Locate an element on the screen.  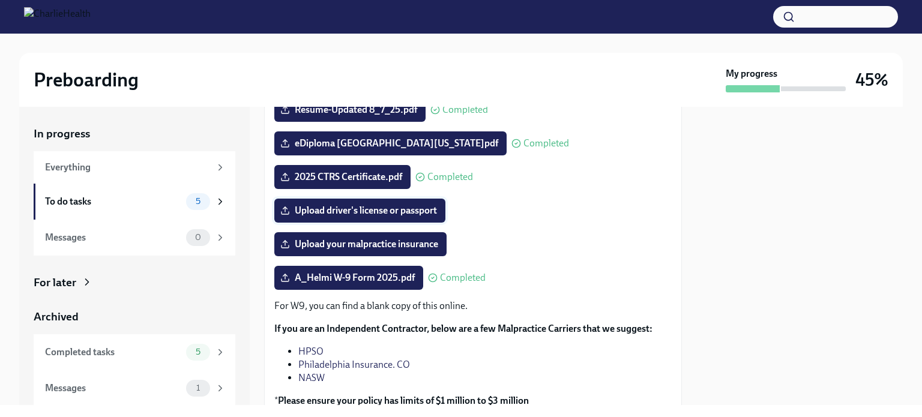
div: Archived is located at coordinates (134, 317).